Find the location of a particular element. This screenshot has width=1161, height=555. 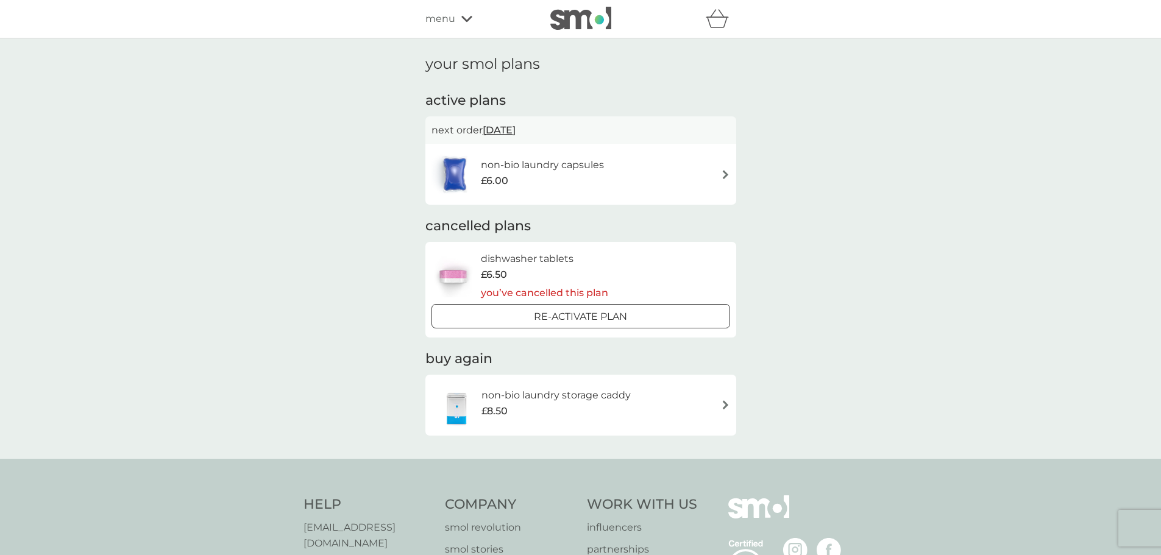

h6: dishwasher tablets is located at coordinates (544, 259).